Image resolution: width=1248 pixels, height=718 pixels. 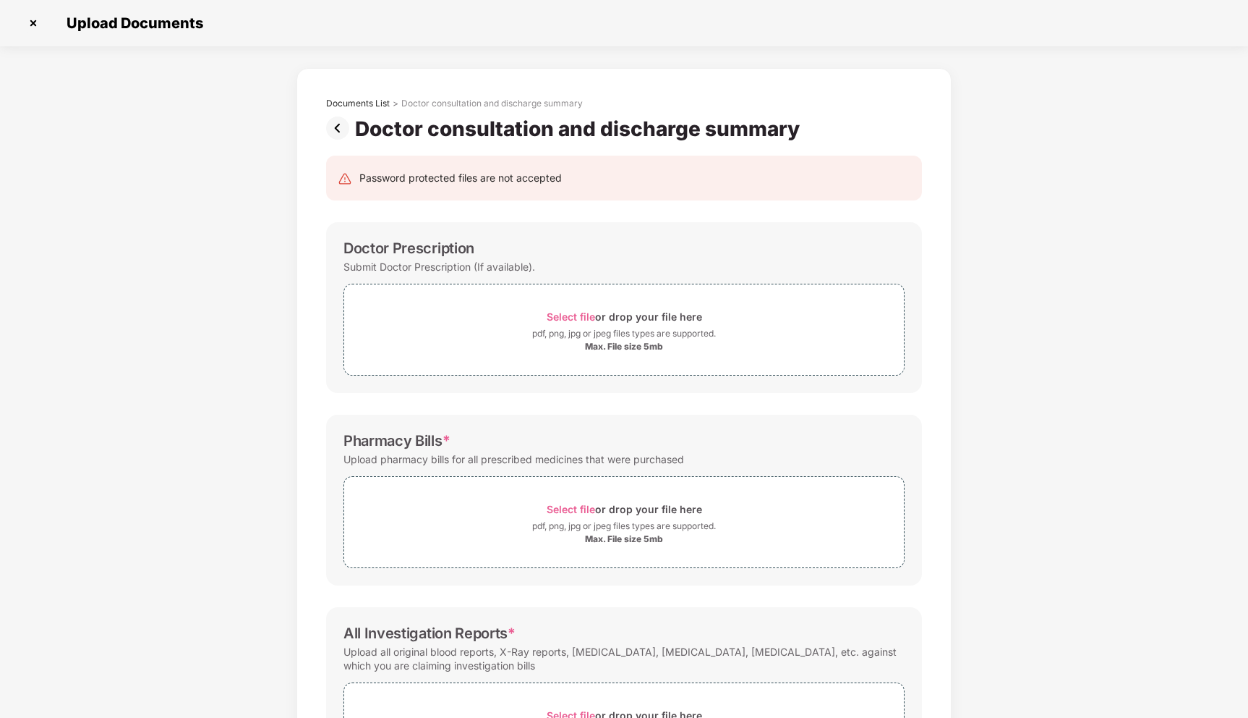 I want to click on div: Pharmacy Bills, so click(x=396, y=440).